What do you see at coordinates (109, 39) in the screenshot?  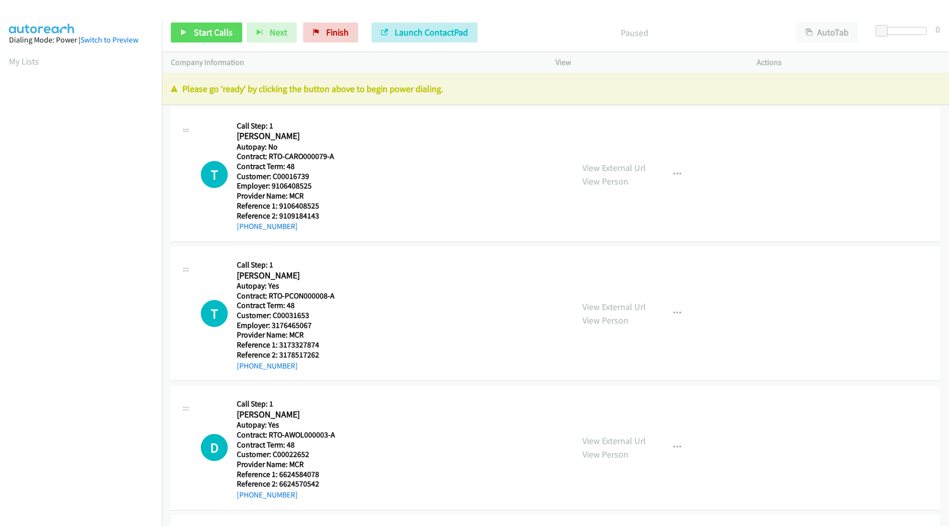 I see `a: Switch to Preview` at bounding box center [109, 39].